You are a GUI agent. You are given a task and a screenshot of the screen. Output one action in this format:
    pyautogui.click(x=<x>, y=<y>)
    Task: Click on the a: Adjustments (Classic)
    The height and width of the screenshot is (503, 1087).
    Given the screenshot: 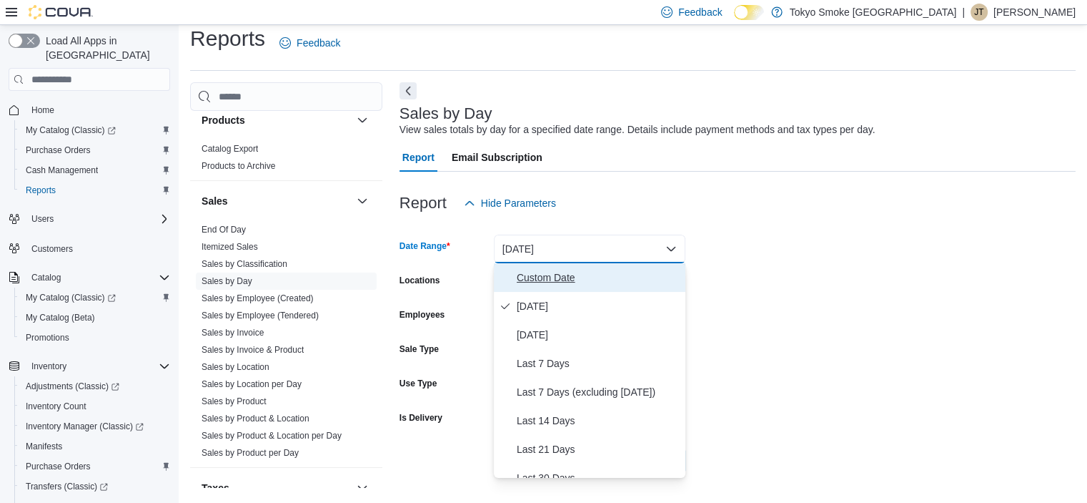 What is the action you would take?
    pyautogui.click(x=95, y=386)
    